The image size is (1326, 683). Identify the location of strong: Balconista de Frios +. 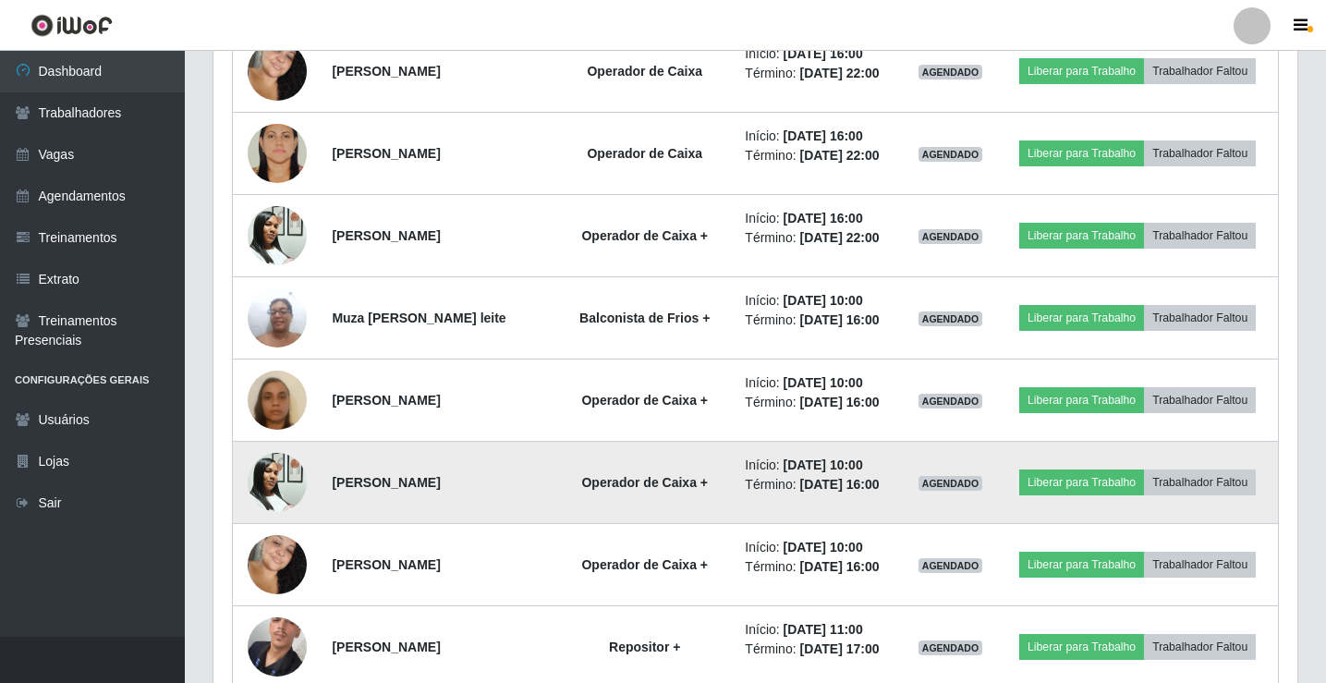
(644, 318).